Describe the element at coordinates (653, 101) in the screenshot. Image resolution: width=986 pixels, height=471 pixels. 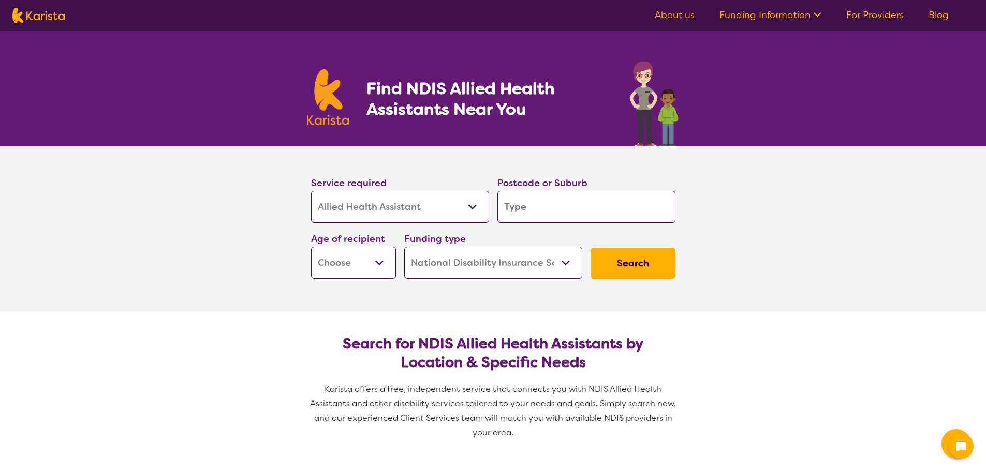
I see `img: allied-health-assistant` at that location.